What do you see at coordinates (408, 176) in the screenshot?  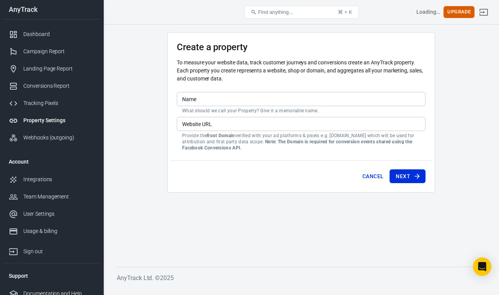 I see `button: Next` at bounding box center [408, 176].